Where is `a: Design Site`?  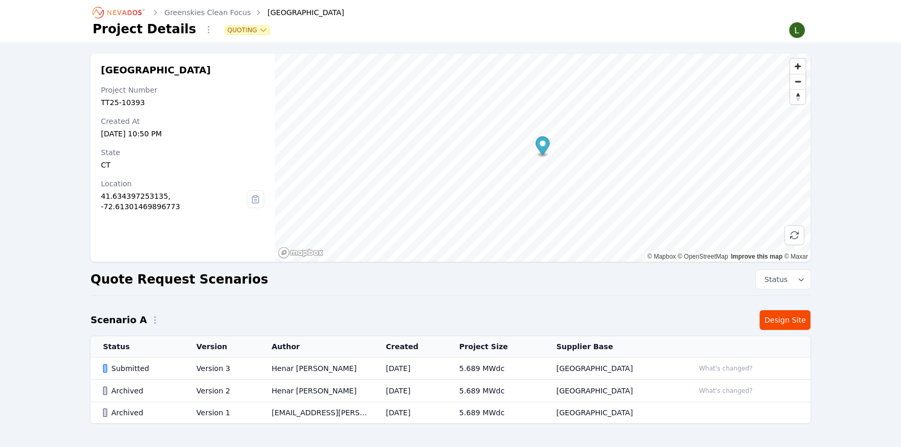
a: Design Site is located at coordinates (785, 320).